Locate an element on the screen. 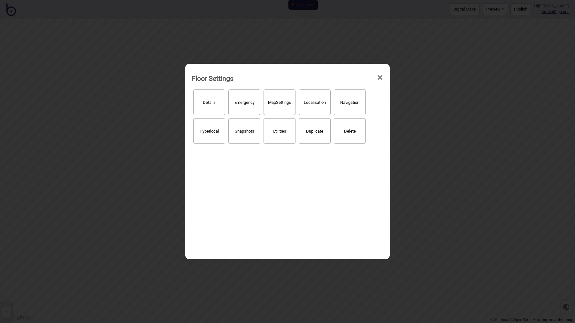 The image size is (575, 323). button: MapSettings is located at coordinates (279, 102).